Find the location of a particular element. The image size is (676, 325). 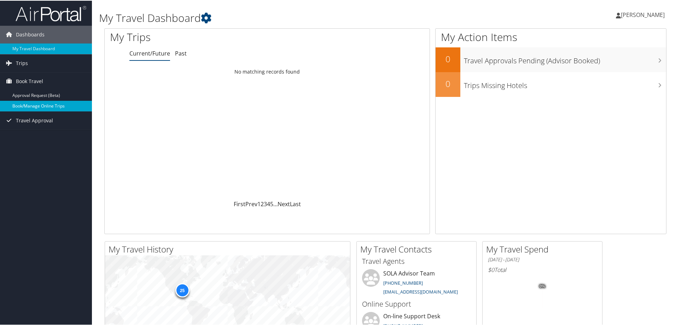

h3: Online Support is located at coordinates (417, 303).